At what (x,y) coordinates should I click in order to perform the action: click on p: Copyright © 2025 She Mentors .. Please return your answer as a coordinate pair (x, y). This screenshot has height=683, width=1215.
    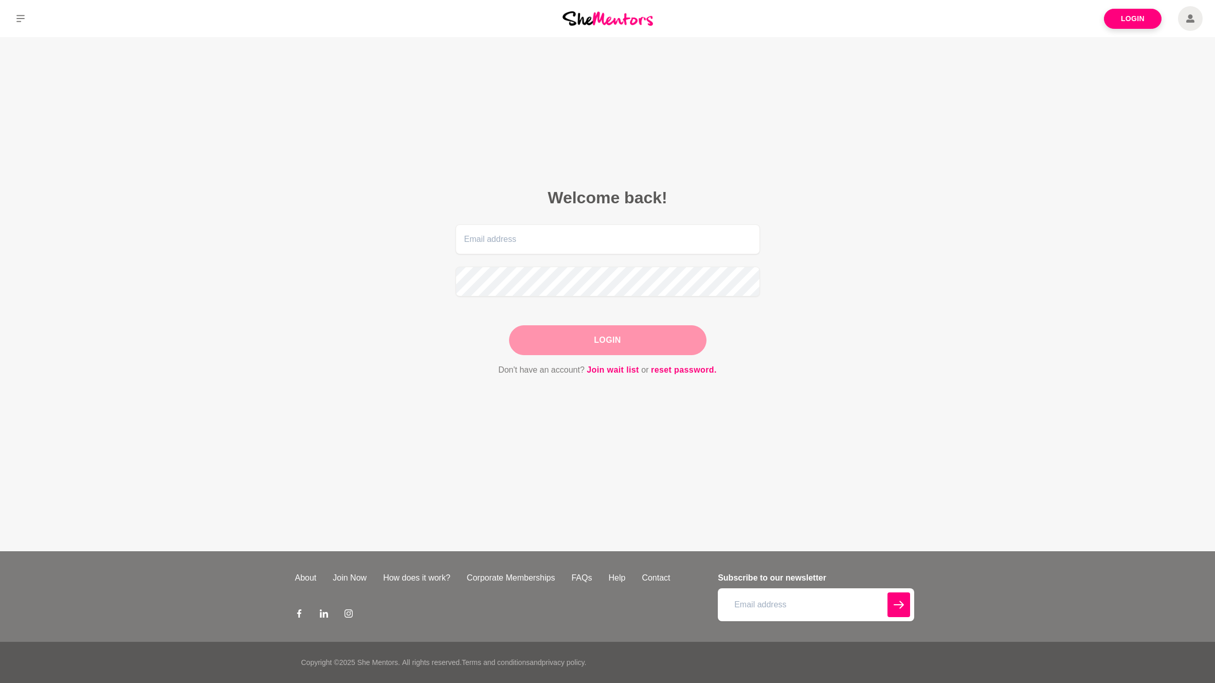
    Looking at the image, I should click on (351, 662).